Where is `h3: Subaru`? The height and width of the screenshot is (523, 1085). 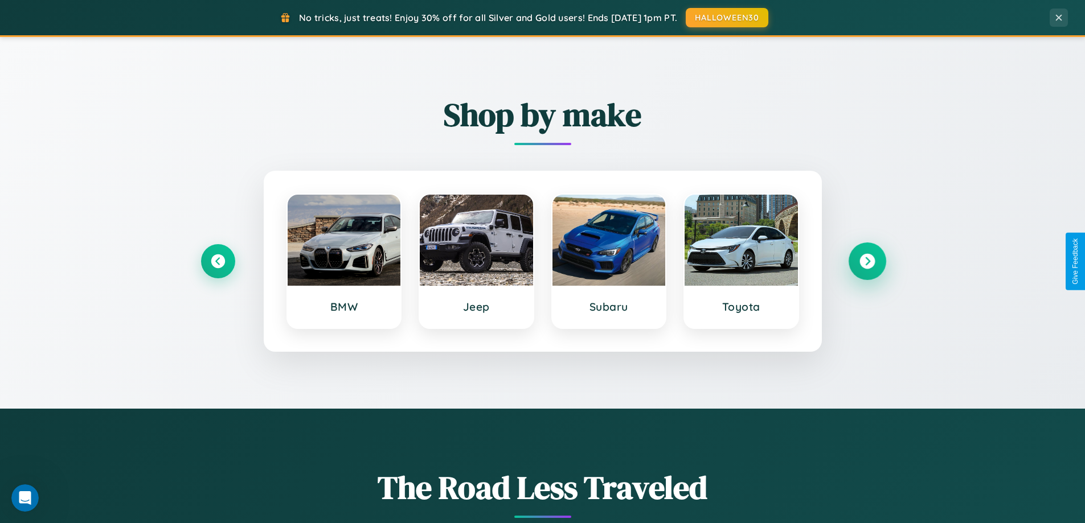 h3: Subaru is located at coordinates (609, 307).